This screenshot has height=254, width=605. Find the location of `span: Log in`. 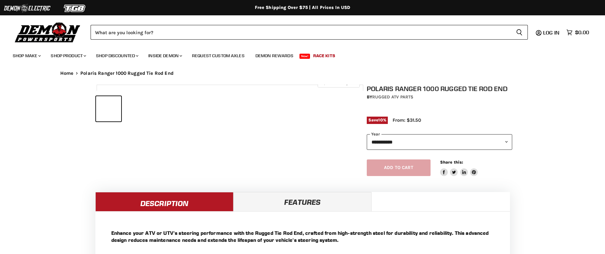

span: Log in is located at coordinates (551, 33).